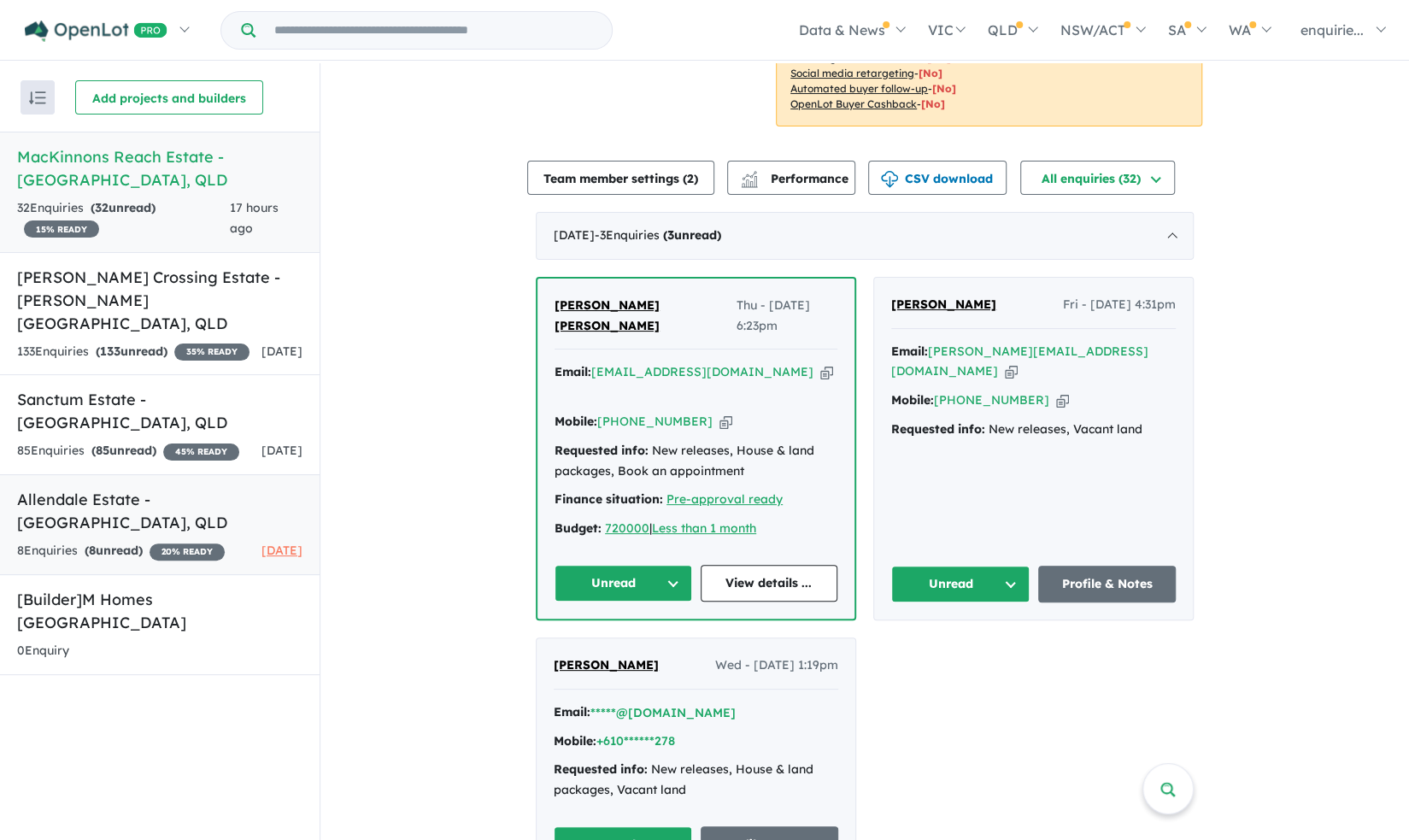 The width and height of the screenshot is (1409, 840). I want to click on div: New releases, House & land packages, Vacant land, so click(696, 780).